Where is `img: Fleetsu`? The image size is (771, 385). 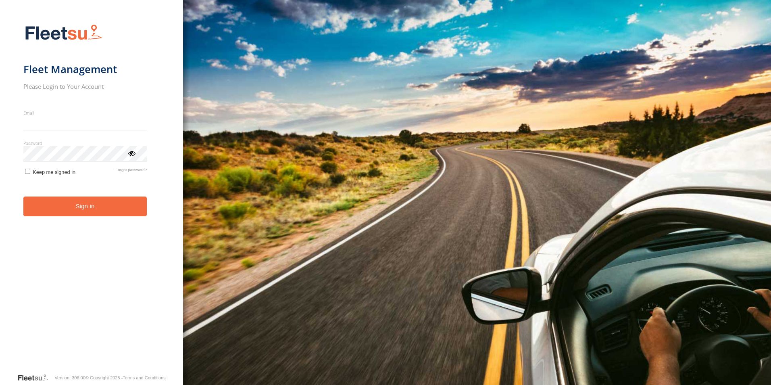
img: Fleetsu is located at coordinates (64, 33).